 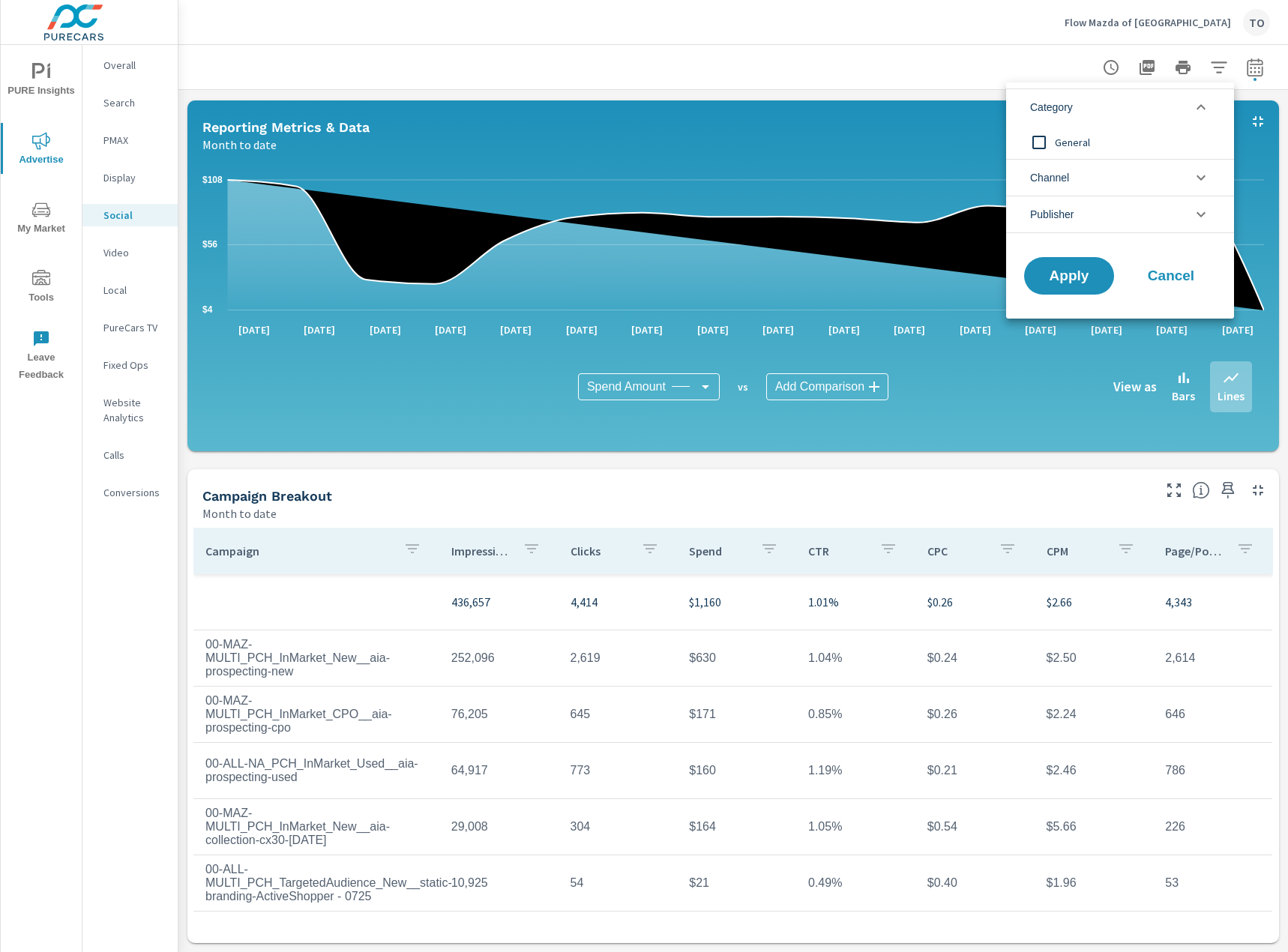 What do you see at coordinates (1170, 276) in the screenshot?
I see `span: Cancel` at bounding box center [1170, 276].